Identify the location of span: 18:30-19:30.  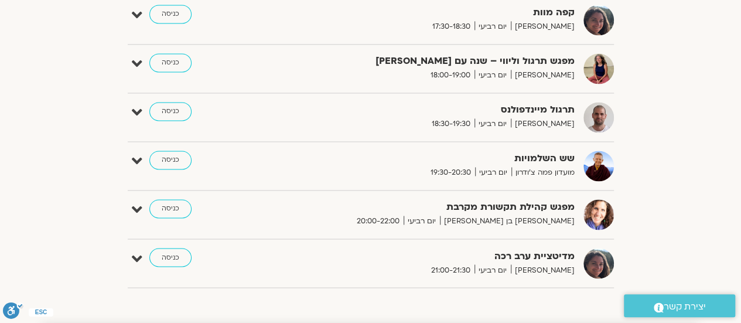
(451, 124).